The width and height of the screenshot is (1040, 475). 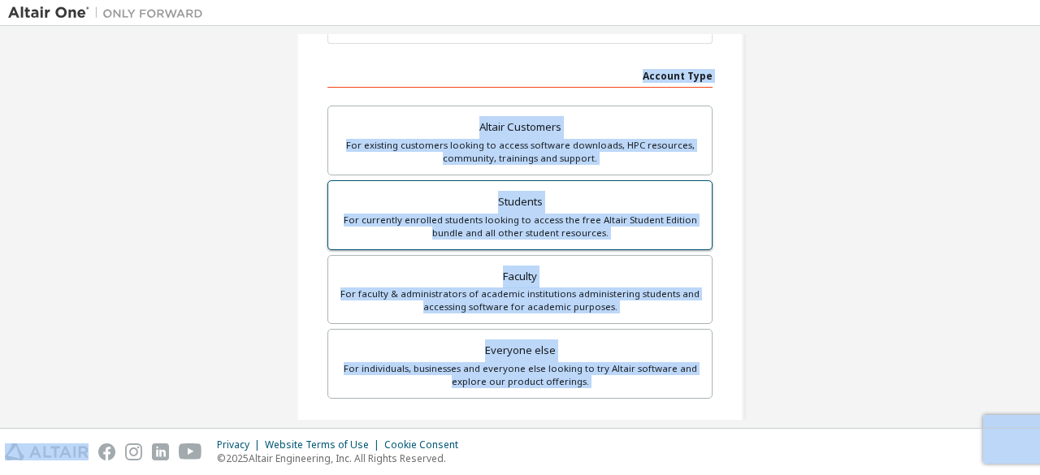 I want to click on div: Account Type, so click(x=520, y=75).